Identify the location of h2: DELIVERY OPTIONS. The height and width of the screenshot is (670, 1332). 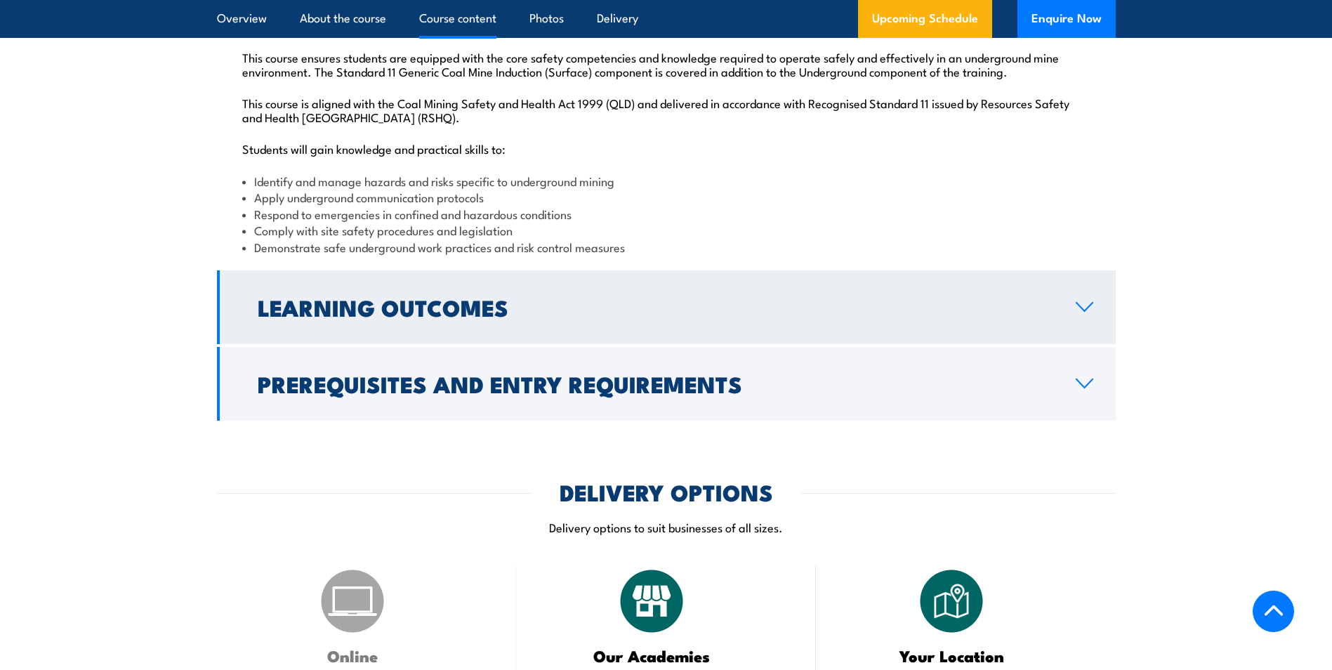
(666, 492).